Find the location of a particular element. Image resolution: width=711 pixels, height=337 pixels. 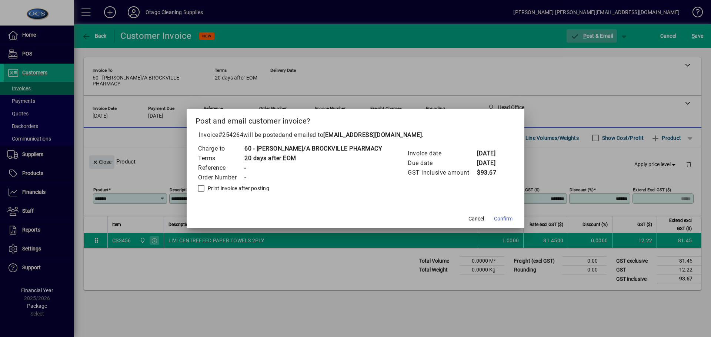

td: Terms is located at coordinates (221, 158).